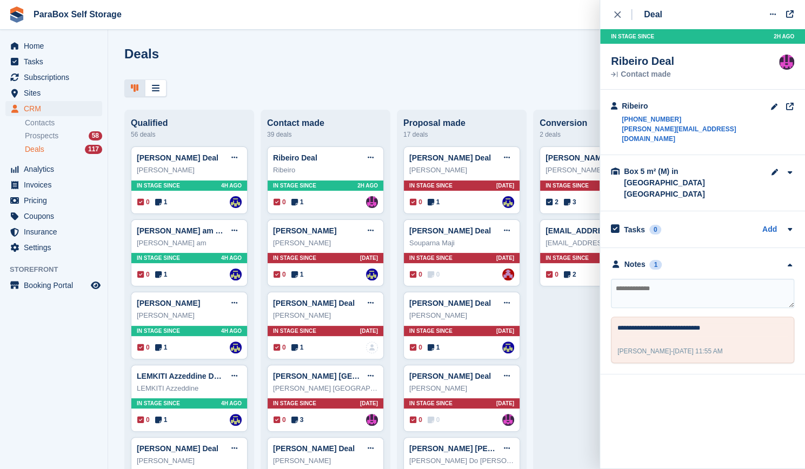 The width and height of the screenshot is (805, 469). Describe the element at coordinates (142, 54) in the screenshot. I see `h1: Deals` at that location.